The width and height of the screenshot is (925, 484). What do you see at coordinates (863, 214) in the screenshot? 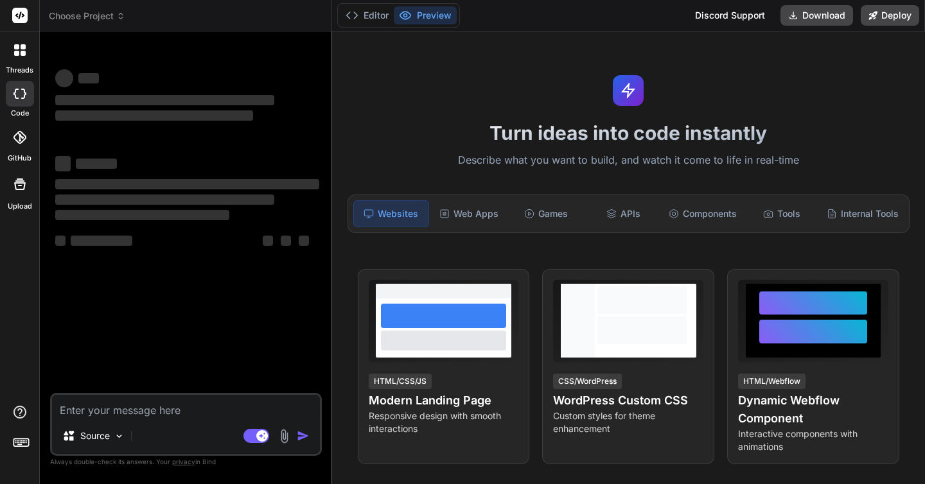
I see `div: Internal Tools` at bounding box center [863, 214].